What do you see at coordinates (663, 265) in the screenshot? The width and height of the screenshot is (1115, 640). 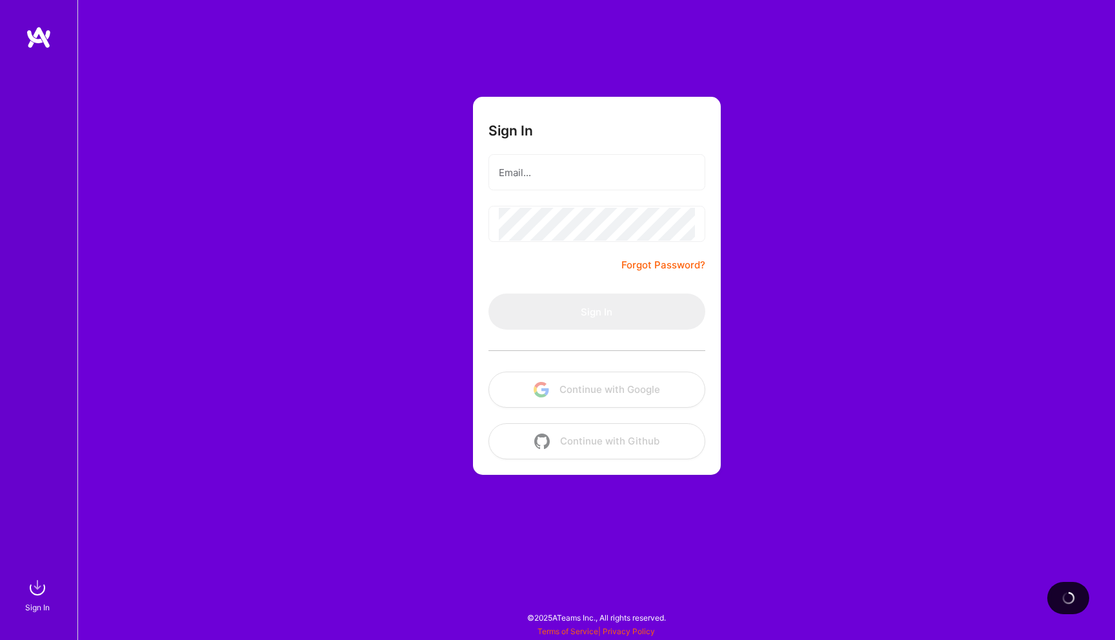 I see `a: Forgot Password?` at bounding box center [663, 265].